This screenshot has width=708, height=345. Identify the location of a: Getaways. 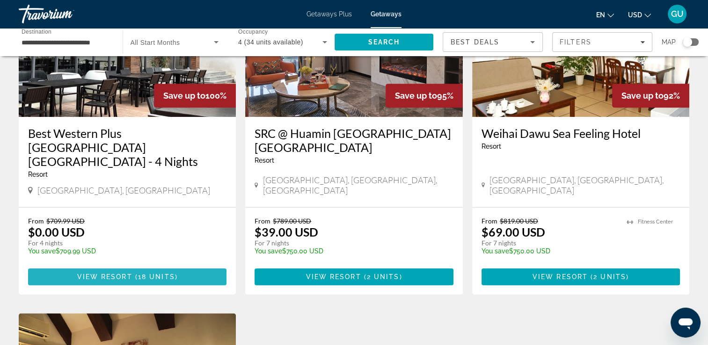
(386, 14).